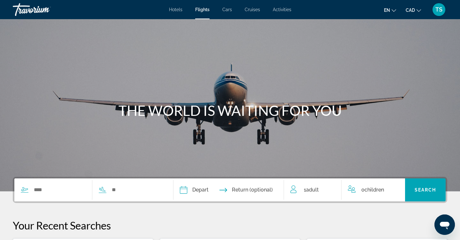 The width and height of the screenshot is (460, 240). I want to click on a: Flights, so click(202, 10).